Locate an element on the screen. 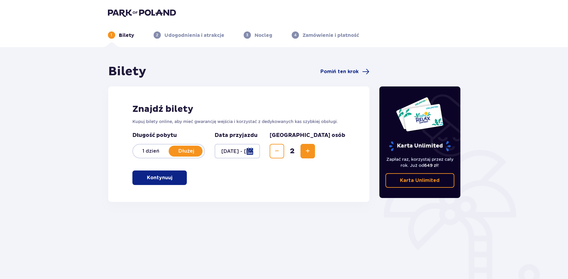 The image size is (568, 279). button: Increase is located at coordinates (308, 151).